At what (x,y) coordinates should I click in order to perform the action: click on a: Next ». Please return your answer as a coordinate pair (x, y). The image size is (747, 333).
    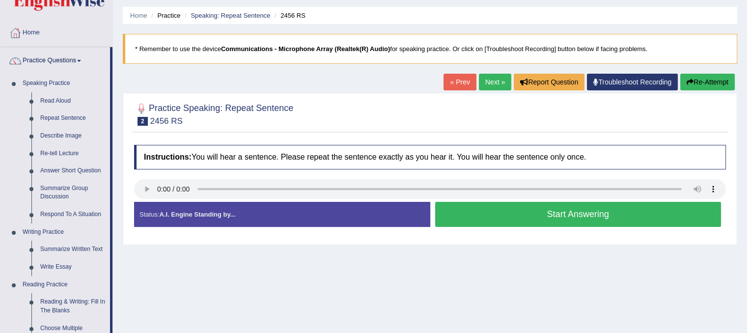
    Looking at the image, I should click on (495, 82).